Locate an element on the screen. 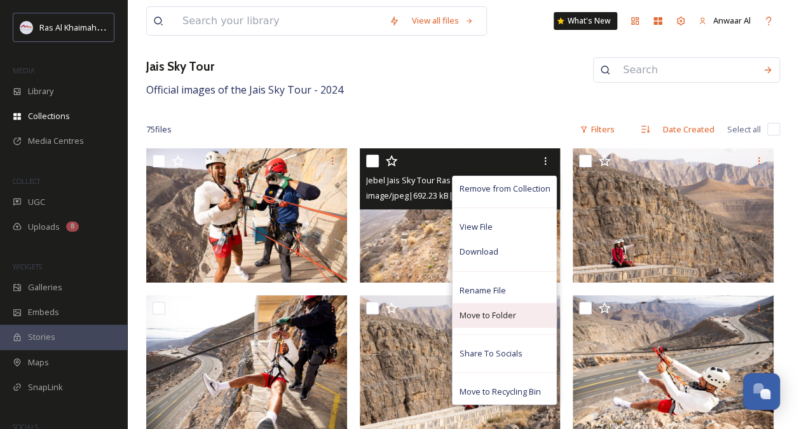  input: Search is located at coordinates (687, 70).